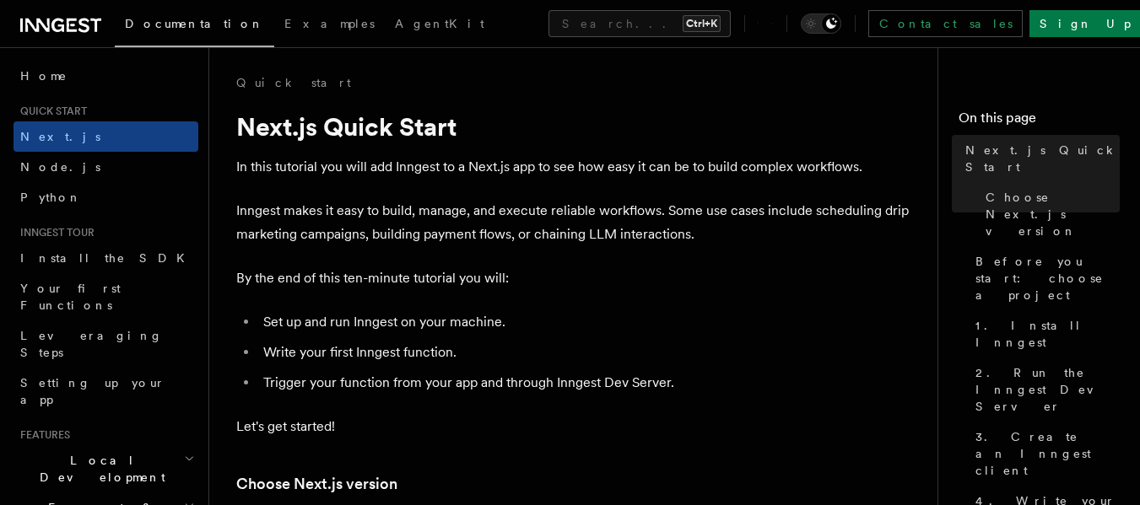 This screenshot has width=1140, height=505. I want to click on p: Inngest makes it easy to build, manage, and execute reliable workflows. Some use cases include sc..., so click(574, 223).